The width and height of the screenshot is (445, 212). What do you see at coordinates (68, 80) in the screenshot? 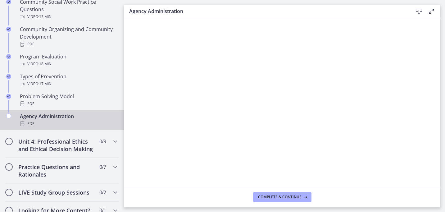
I see `div: Types of Prevention` at bounding box center [68, 80].